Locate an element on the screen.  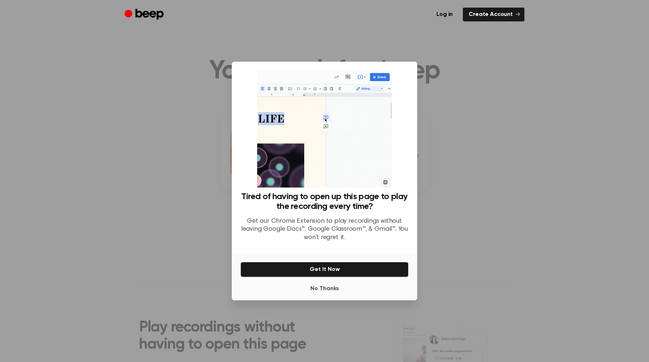
a: Beep is located at coordinates (145, 14).